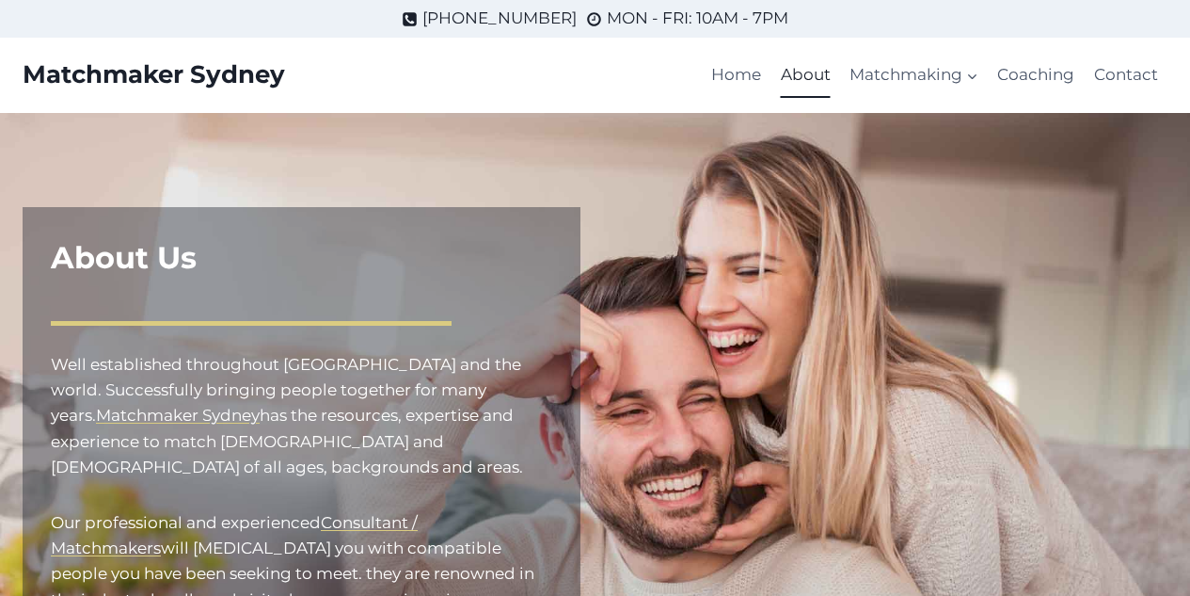  I want to click on span: MON - FRI: 10AM - 7PM, so click(697, 18).